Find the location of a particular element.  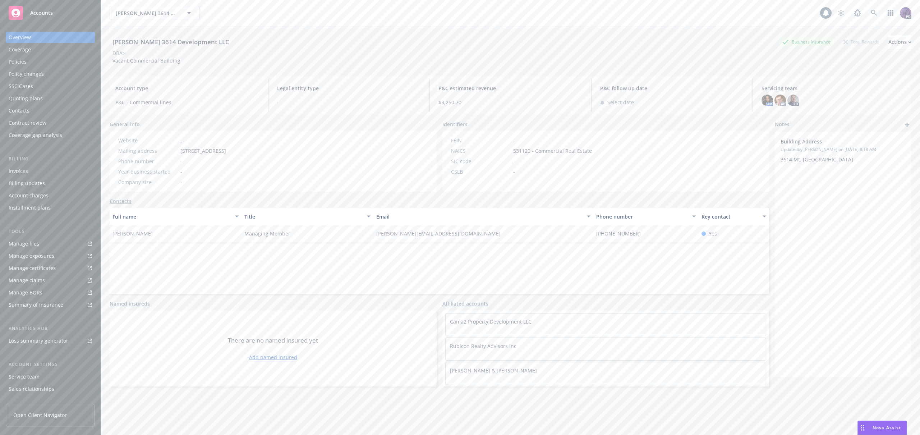

a: Stop snowing is located at coordinates (841, 13).